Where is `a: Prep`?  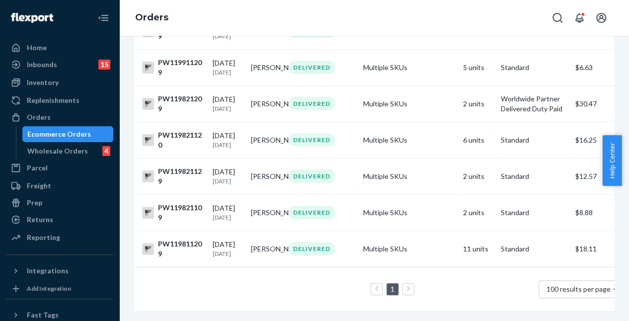
a: Prep is located at coordinates (60, 203).